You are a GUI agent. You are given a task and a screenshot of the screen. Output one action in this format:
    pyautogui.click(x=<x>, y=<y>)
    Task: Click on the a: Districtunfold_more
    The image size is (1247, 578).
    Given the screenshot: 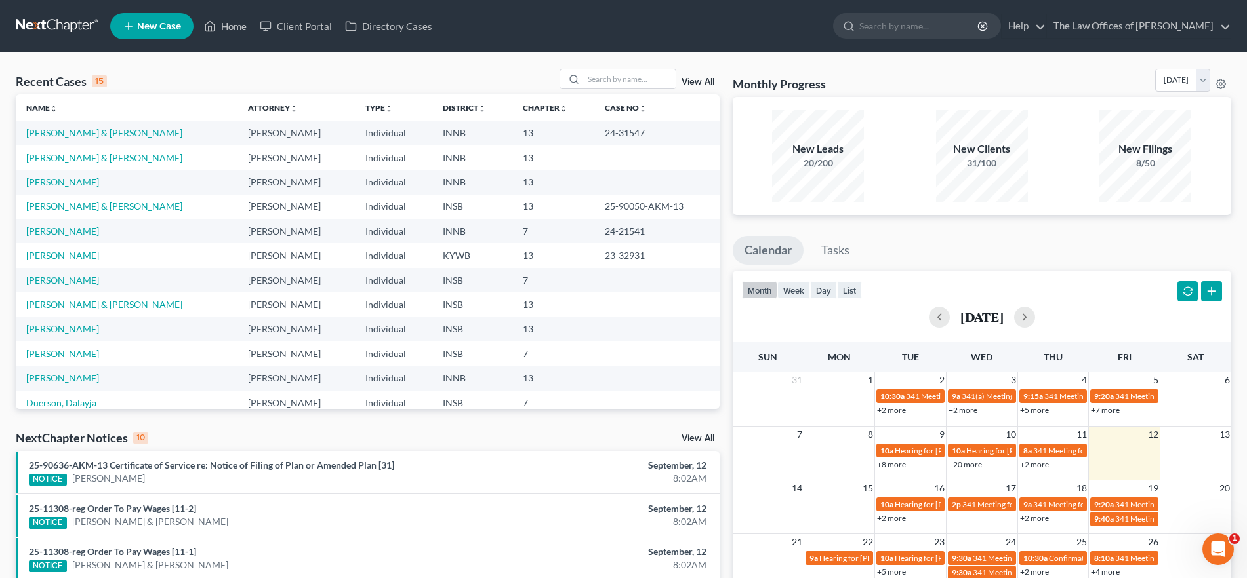 What is the action you would take?
    pyautogui.click(x=464, y=108)
    